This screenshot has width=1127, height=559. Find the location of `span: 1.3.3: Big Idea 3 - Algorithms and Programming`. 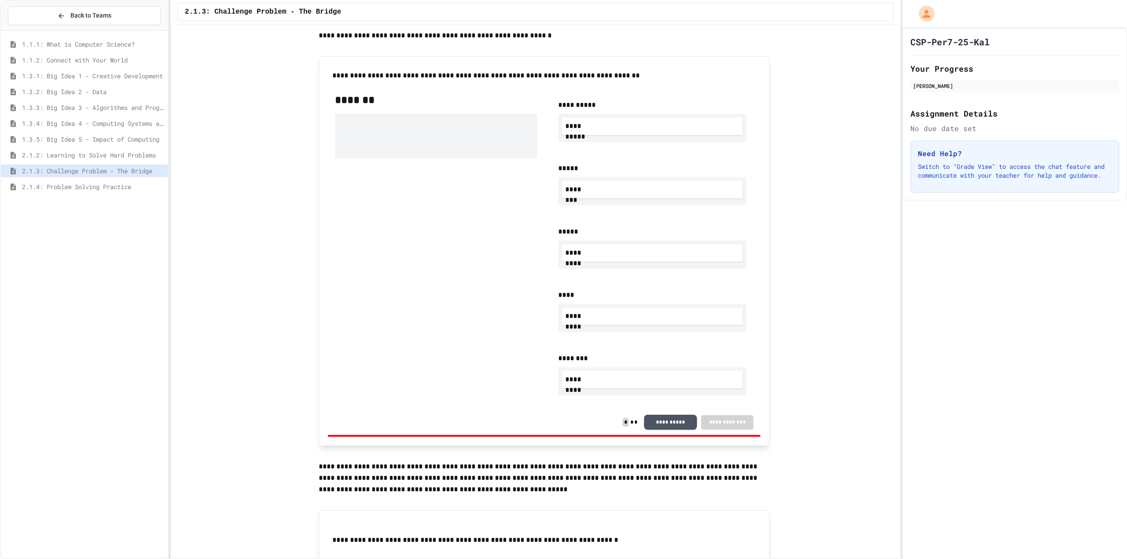

span: 1.3.3: Big Idea 3 - Algorithms and Programming is located at coordinates (93, 107).